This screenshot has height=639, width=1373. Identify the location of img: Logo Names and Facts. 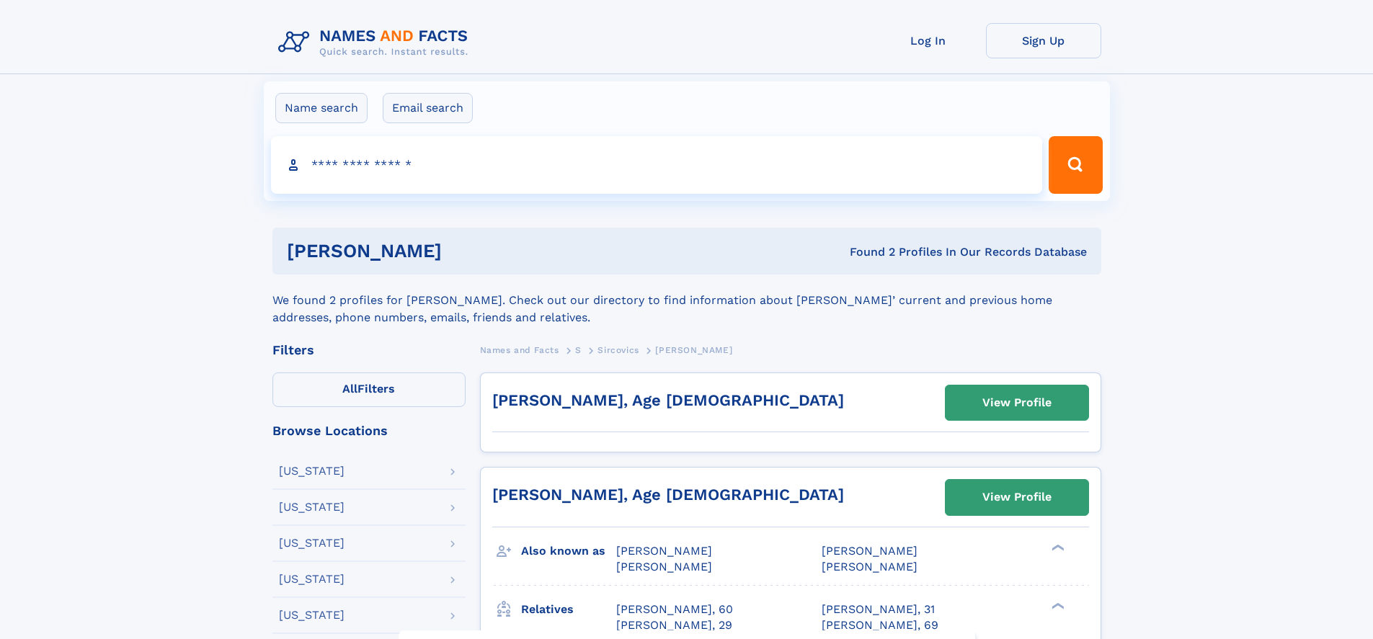
(376, 43).